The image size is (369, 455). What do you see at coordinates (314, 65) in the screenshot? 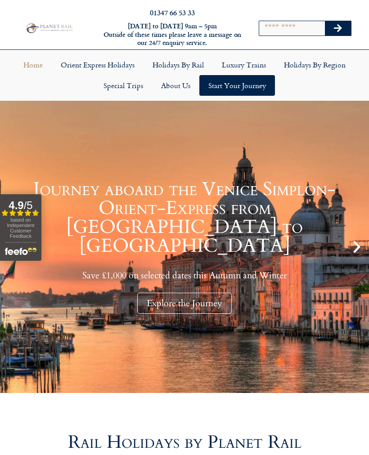
I see `a: Holidays by Region` at bounding box center [314, 65].